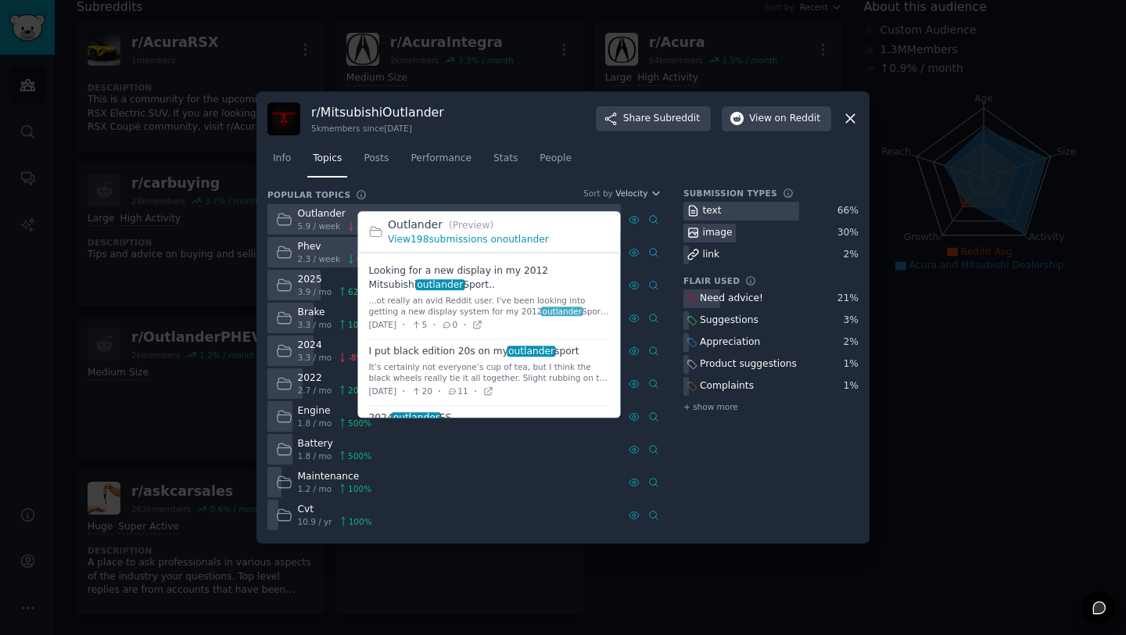 Image resolution: width=1126 pixels, height=635 pixels. I want to click on div: ...ot really an avid Reddit user. I've been looking into getting a new display system for my 2012..., so click(490, 306).